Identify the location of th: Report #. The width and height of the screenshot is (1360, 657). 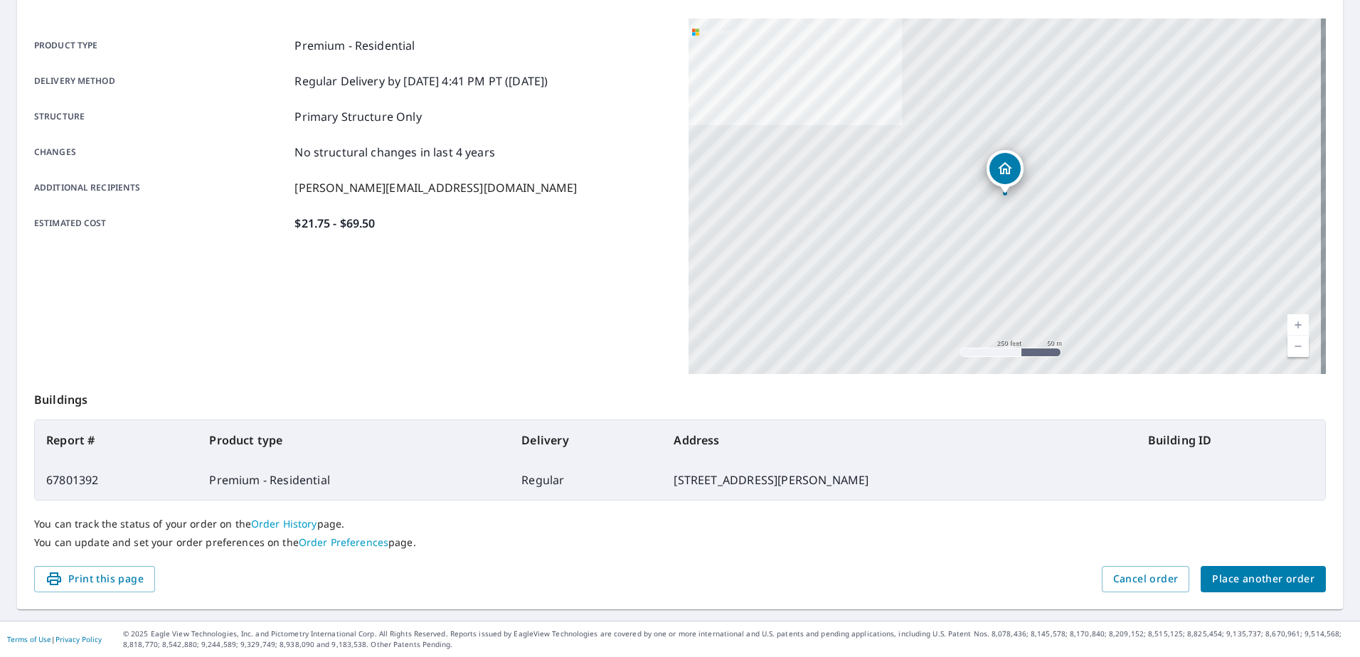
(116, 440).